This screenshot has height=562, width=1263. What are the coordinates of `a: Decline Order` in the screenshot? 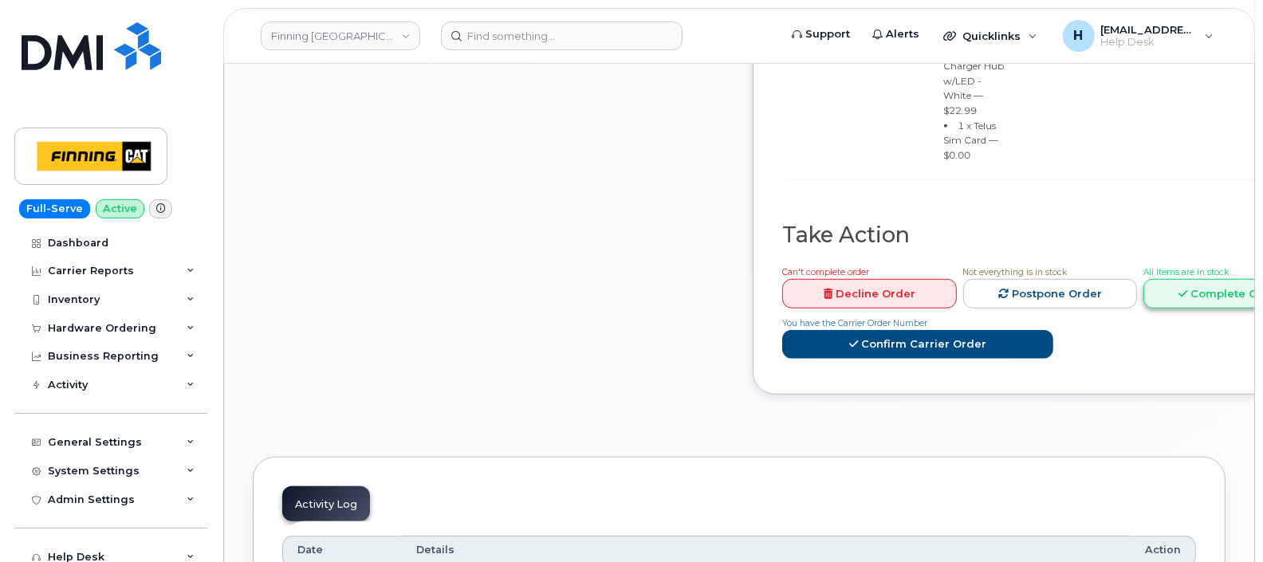 It's located at (869, 293).